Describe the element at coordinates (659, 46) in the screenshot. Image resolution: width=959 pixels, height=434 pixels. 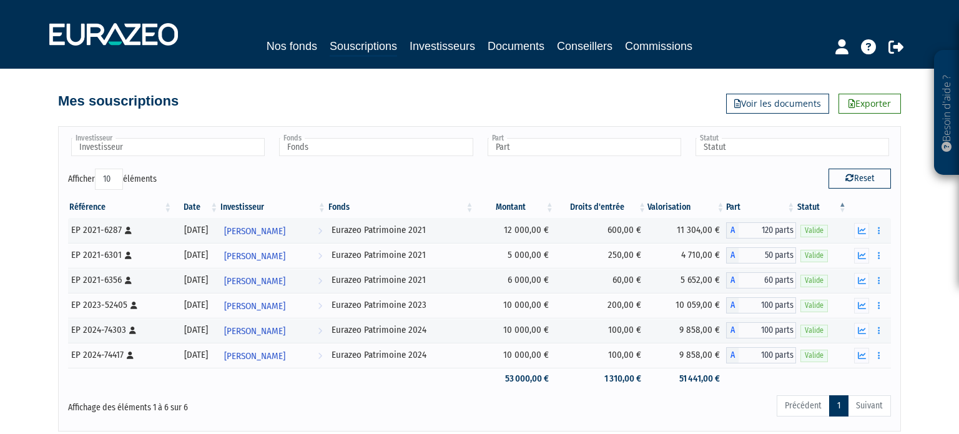
I see `a: Commissions` at that location.